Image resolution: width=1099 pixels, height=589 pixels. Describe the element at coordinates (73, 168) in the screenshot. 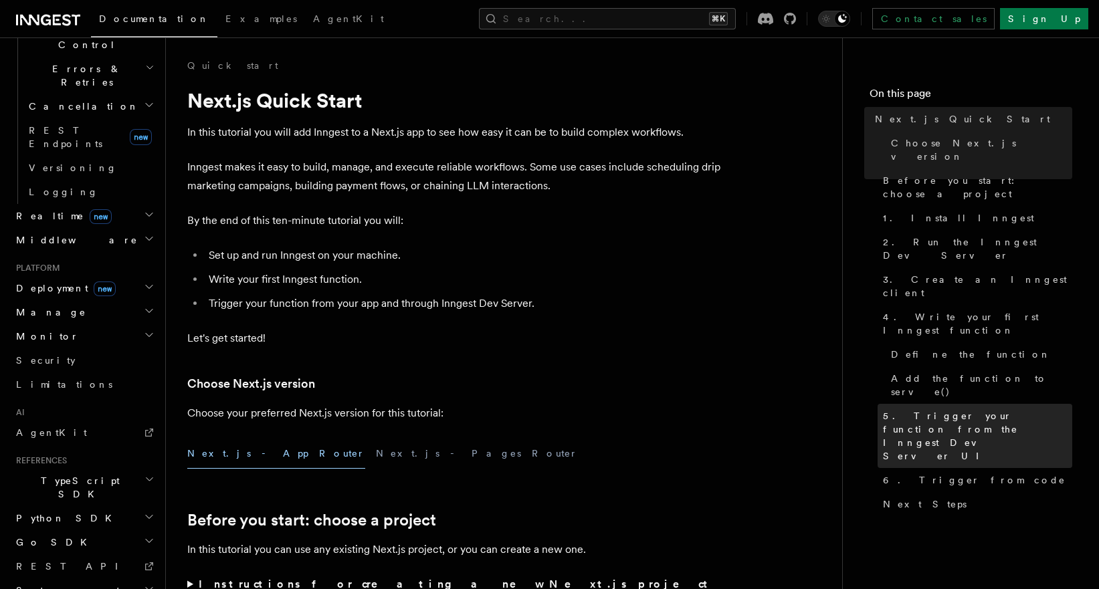

I see `span: Versioning` at that location.